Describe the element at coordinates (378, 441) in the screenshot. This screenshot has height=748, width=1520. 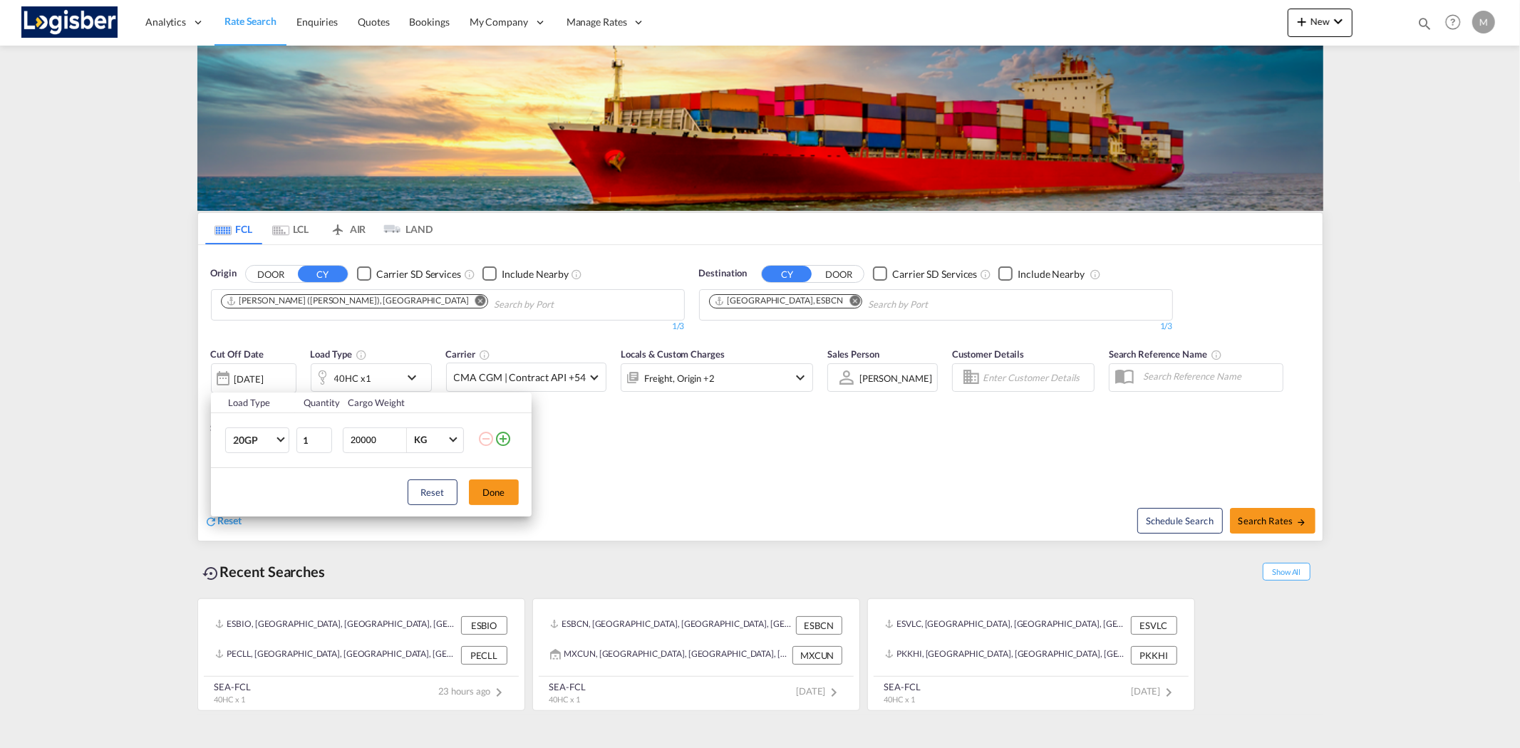
I see `input: Enter Weight` at that location.